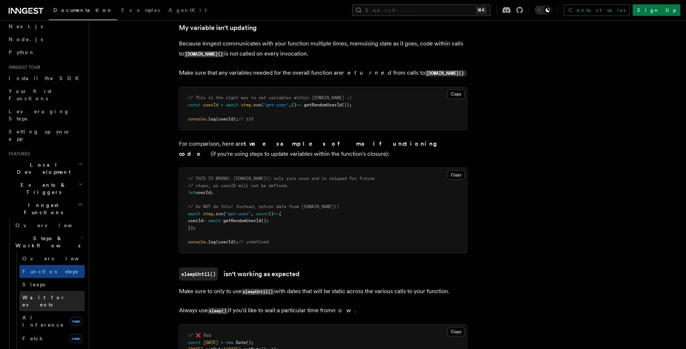 The width and height of the screenshot is (686, 349). I want to click on span: Function steps, so click(50, 271).